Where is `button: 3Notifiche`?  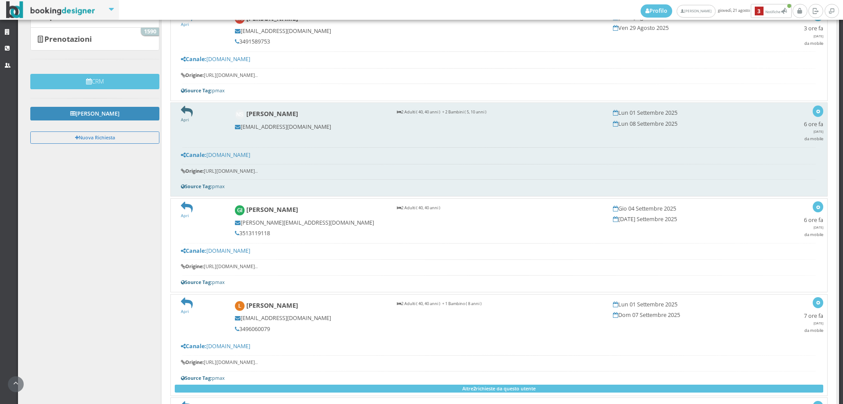 button: 3Notifiche is located at coordinates (771, 11).